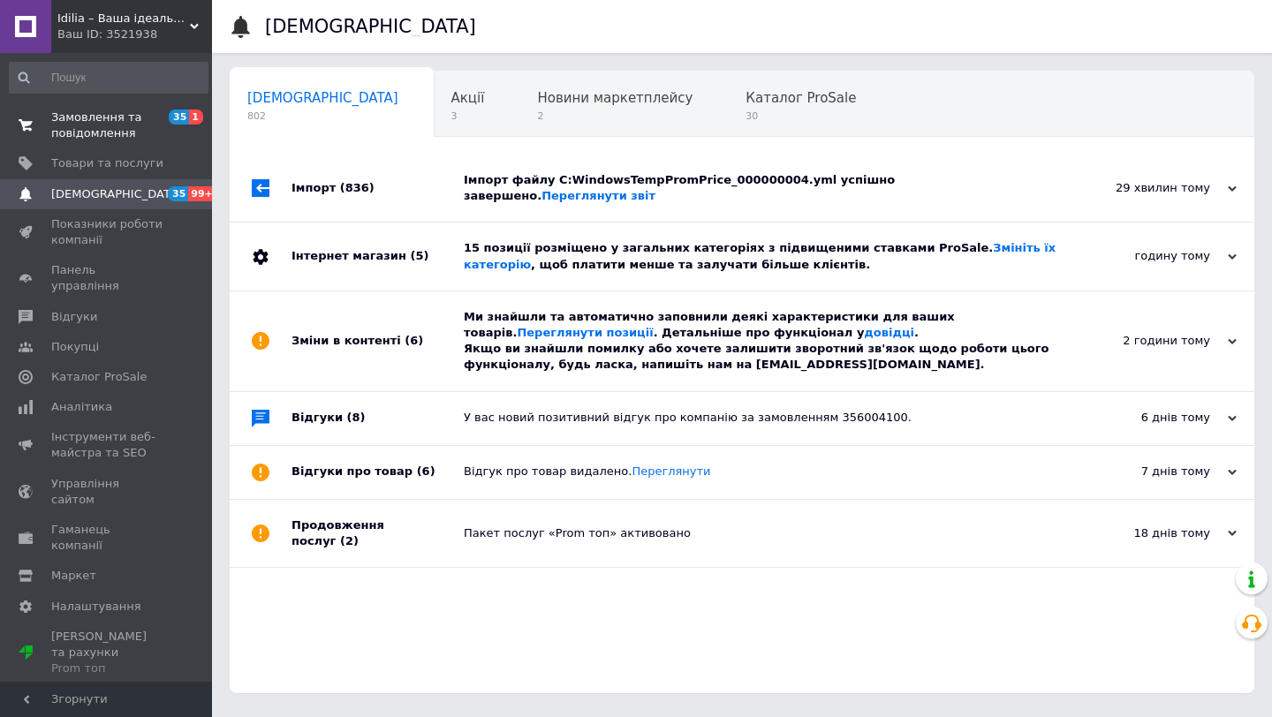 The image size is (1272, 717). What do you see at coordinates (1148, 418) in the screenshot?
I see `div: 6 днів тому` at bounding box center [1148, 418].